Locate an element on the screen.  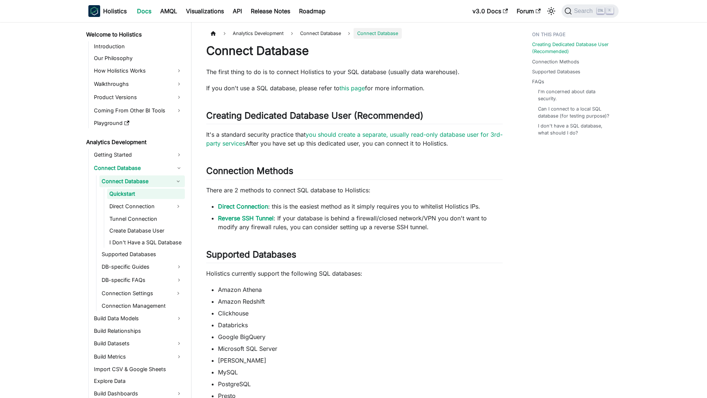
a: Playground is located at coordinates (138, 123).